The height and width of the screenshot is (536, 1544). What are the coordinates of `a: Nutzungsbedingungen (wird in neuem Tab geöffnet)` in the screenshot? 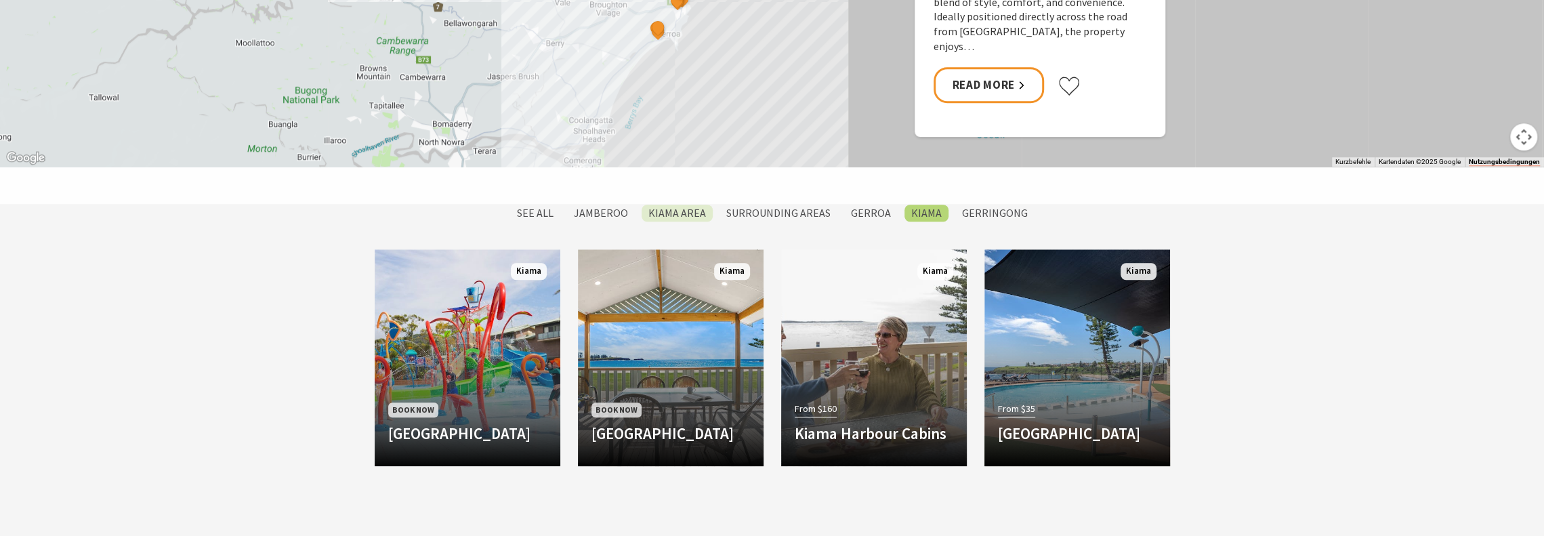 It's located at (1505, 162).